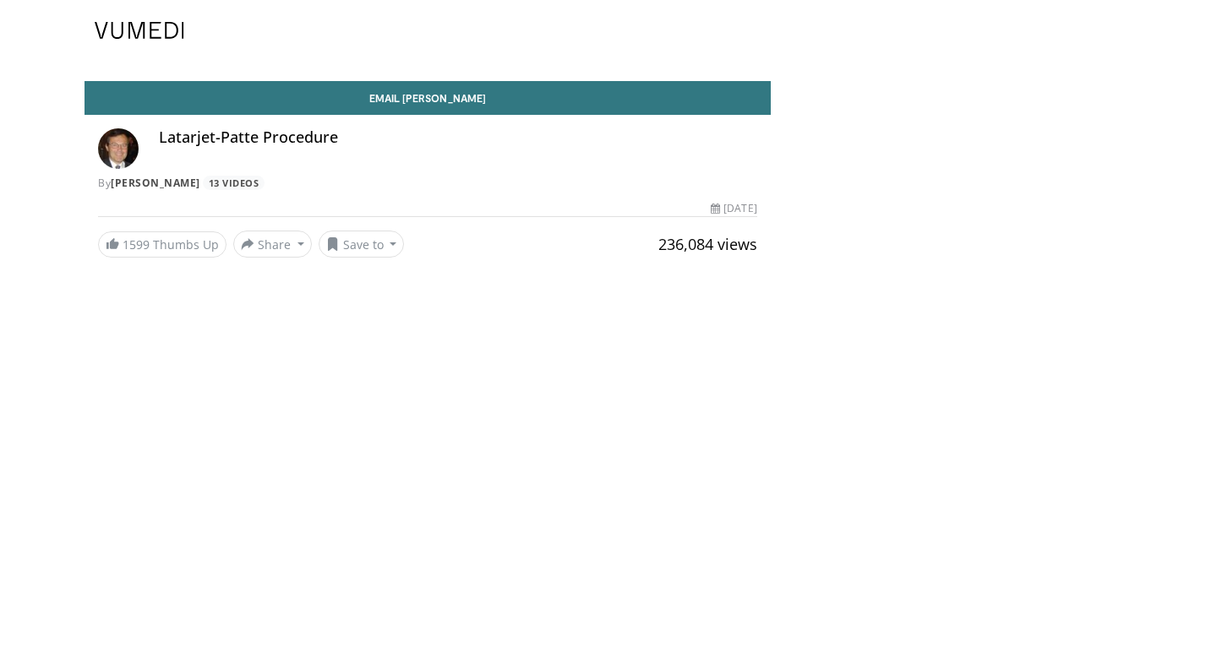 The image size is (1217, 657). What do you see at coordinates (162, 244) in the screenshot?
I see `a: 1599 Thumbs Up` at bounding box center [162, 244].